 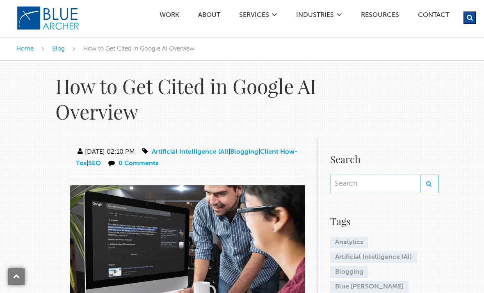 What do you see at coordinates (385, 159) in the screenshot?
I see `h4: Search` at bounding box center [385, 159].